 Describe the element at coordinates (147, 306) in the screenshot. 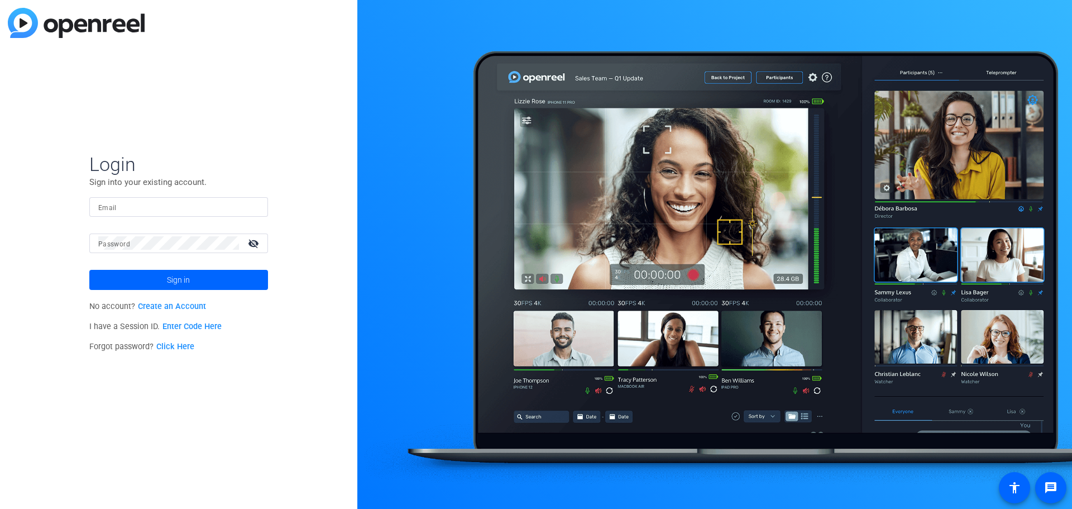

I see `span: No account?` at that location.